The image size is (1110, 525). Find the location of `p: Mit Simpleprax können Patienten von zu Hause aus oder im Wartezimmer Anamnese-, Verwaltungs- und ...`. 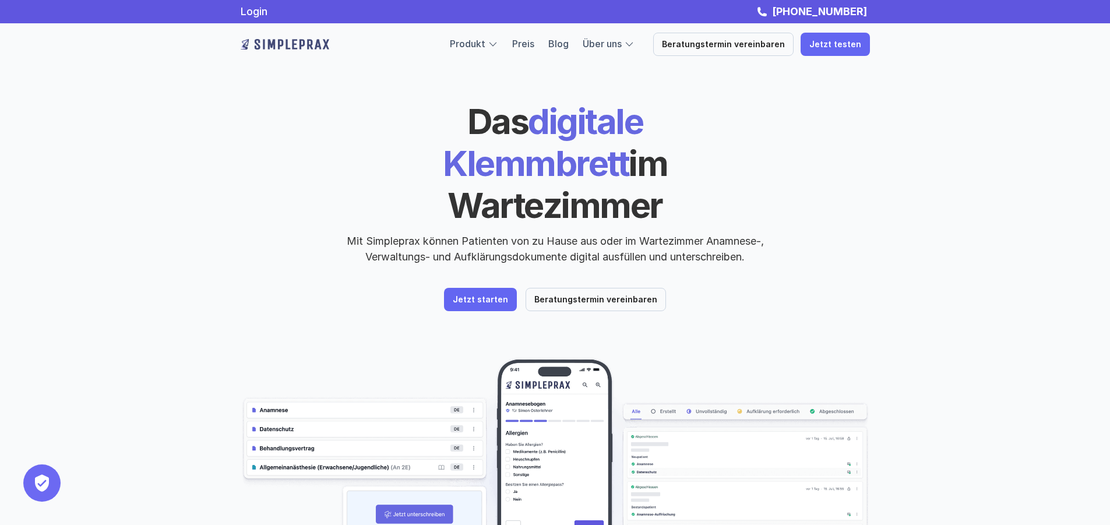

p: Mit Simpleprax können Patienten von zu Hause aus oder im Wartezimmer Anamnese-, Verwaltungs- und ... is located at coordinates (555, 249).